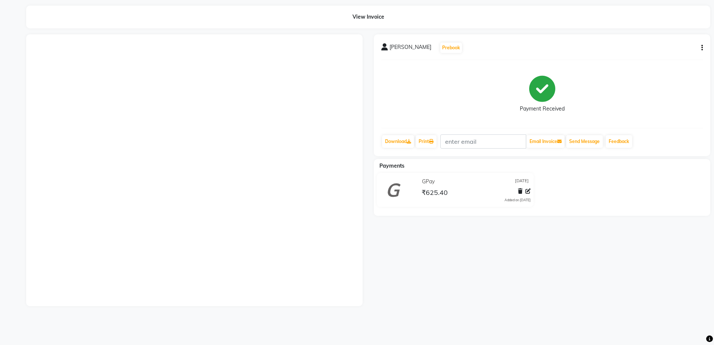 The width and height of the screenshot is (714, 345). Describe the element at coordinates (392, 166) in the screenshot. I see `span: Payments` at that location.